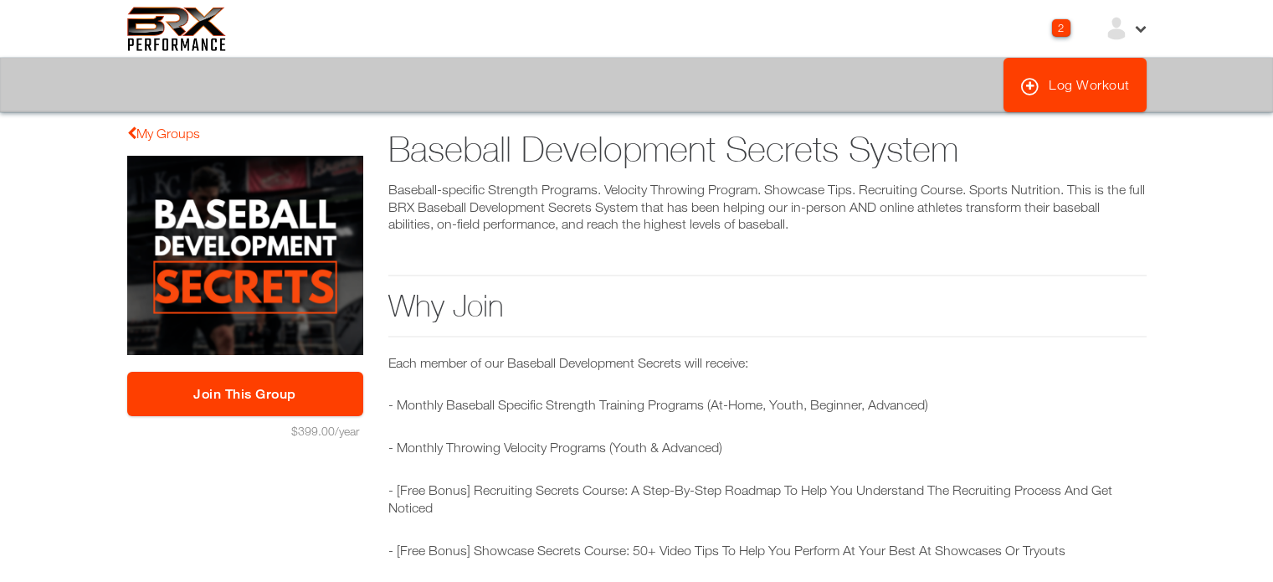  I want to click on img: ex-default-user.svg, so click(1116, 28).